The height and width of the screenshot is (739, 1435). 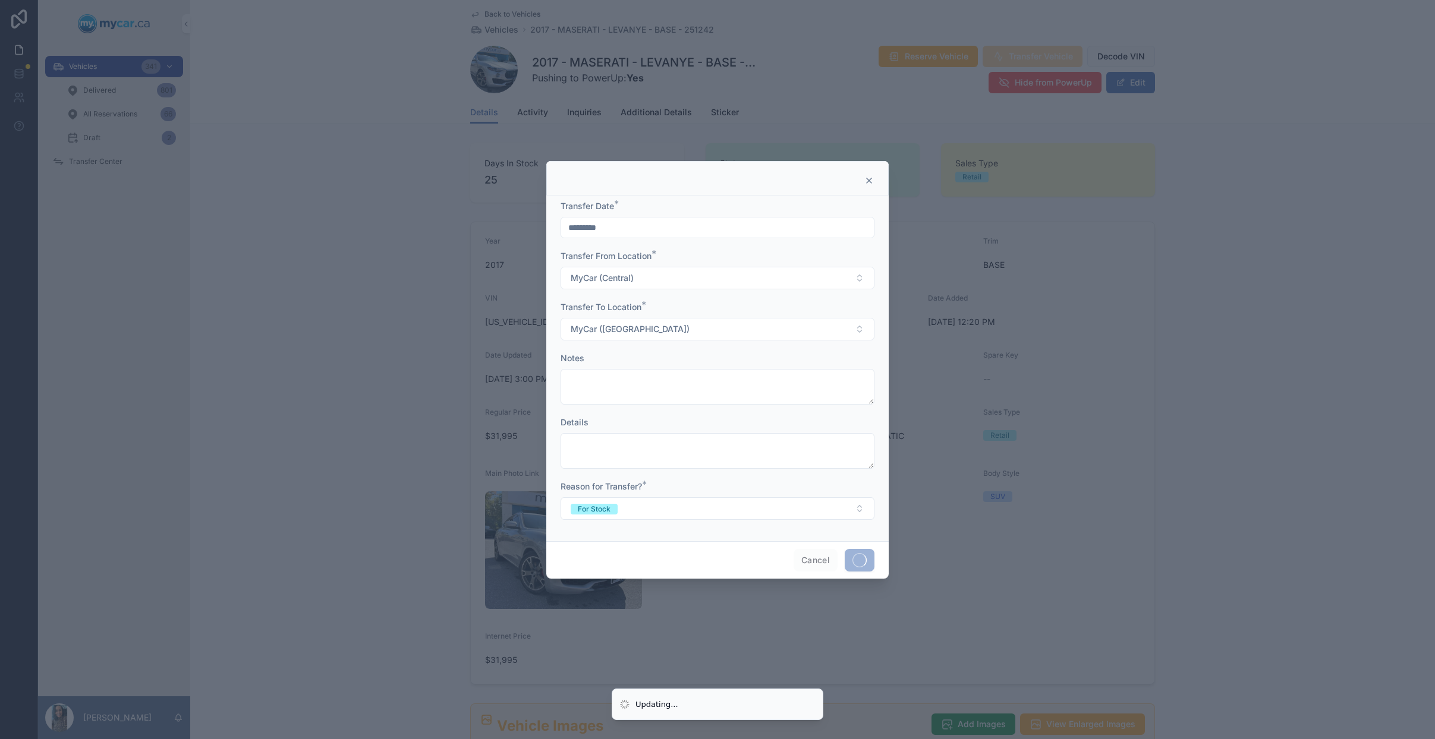 I want to click on span: Transfer From Location, so click(x=606, y=256).